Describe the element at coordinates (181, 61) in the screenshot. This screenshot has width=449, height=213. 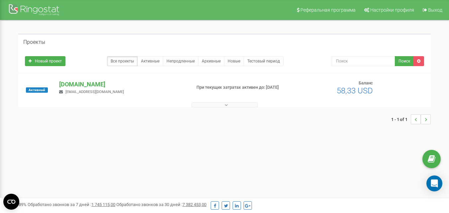
I see `a: Непродленные` at that location.